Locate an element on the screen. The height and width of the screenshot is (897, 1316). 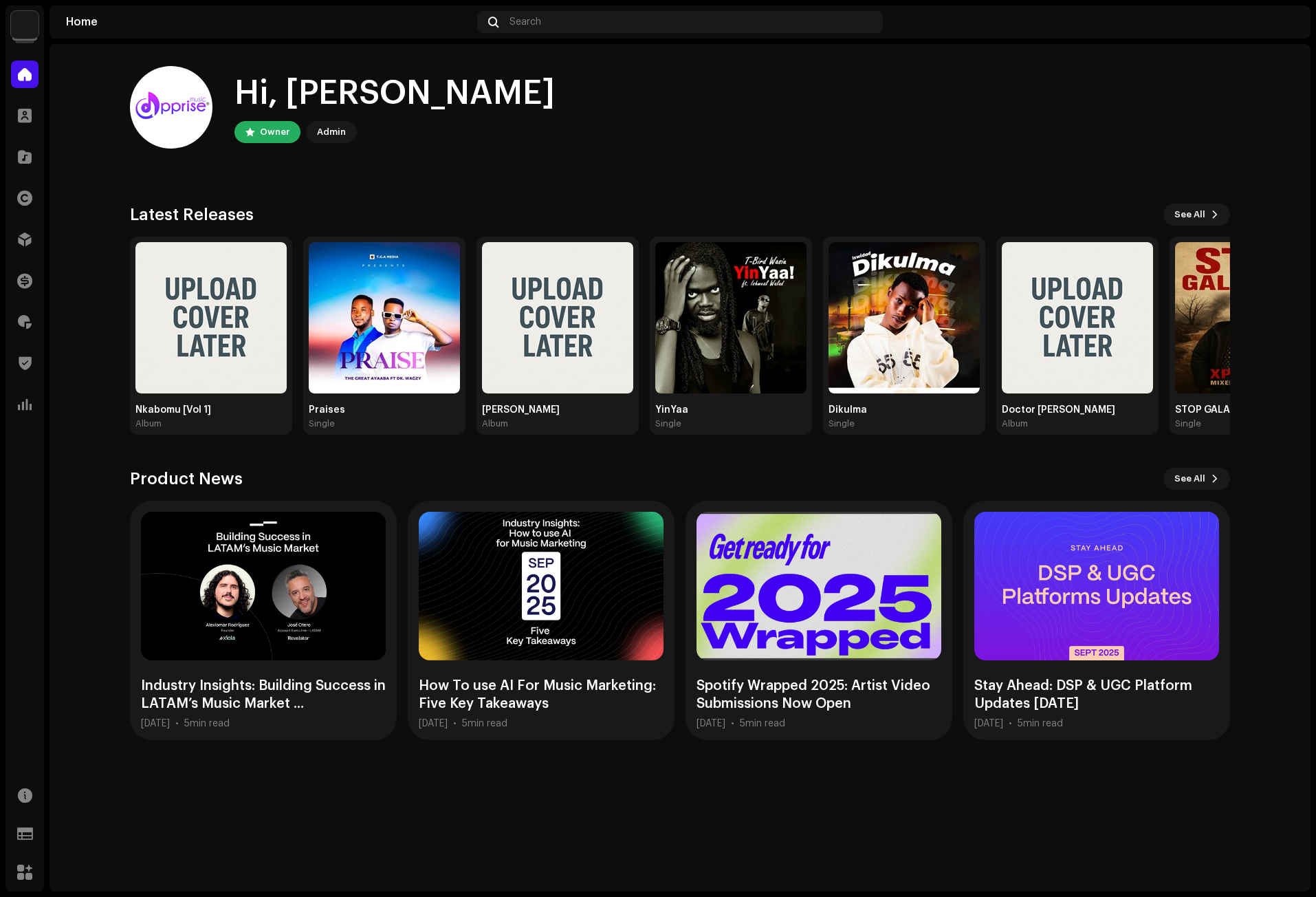
div: Home is located at coordinates (269, 22).